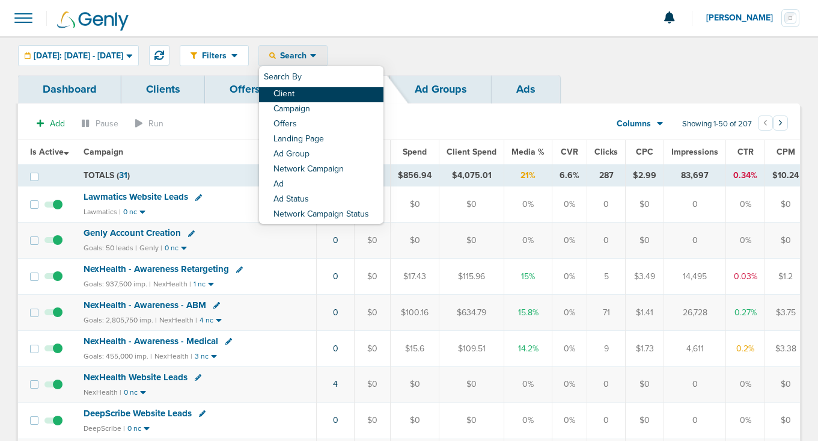 This screenshot has height=441, width=818. What do you see at coordinates (695, 175) in the screenshot?
I see `td: 83,697` at bounding box center [695, 175].